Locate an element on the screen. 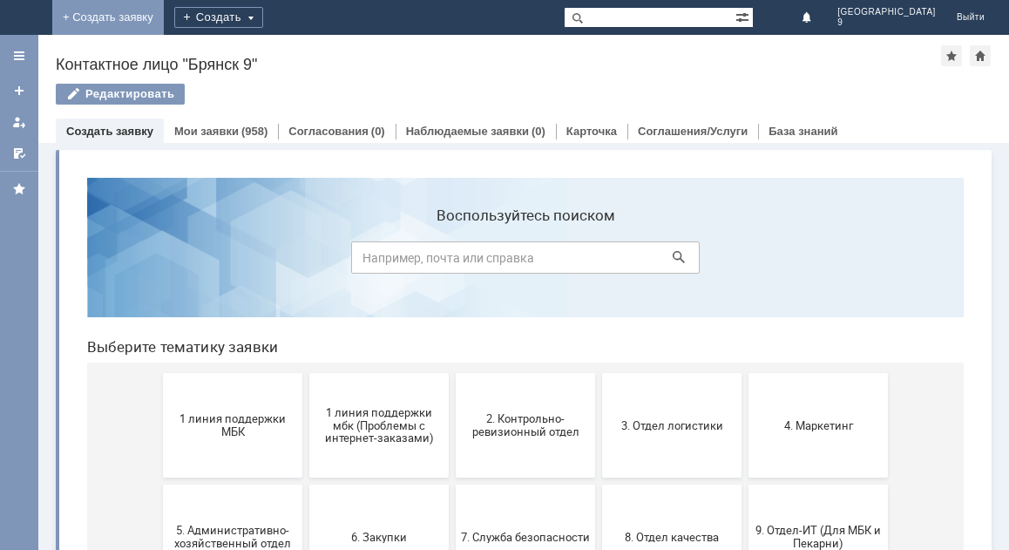 The height and width of the screenshot is (550, 1009). a: Мои согласования is located at coordinates (19, 153).